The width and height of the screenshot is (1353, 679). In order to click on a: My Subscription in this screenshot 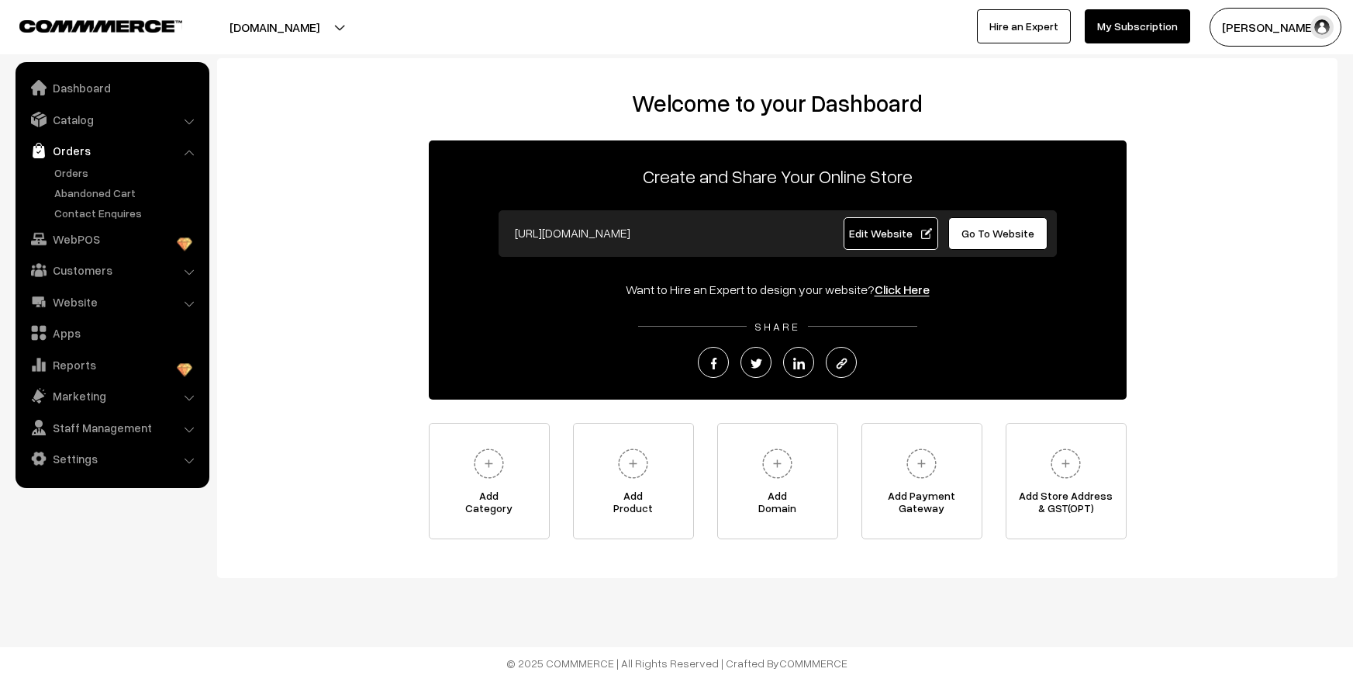, I will do `click(1138, 26)`.